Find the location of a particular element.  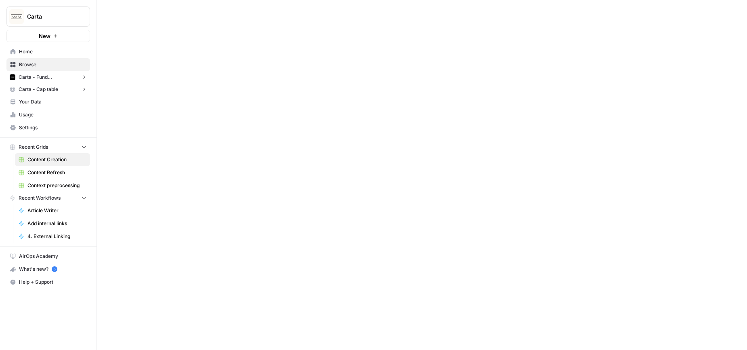

span: Article Writer is located at coordinates (57, 210).